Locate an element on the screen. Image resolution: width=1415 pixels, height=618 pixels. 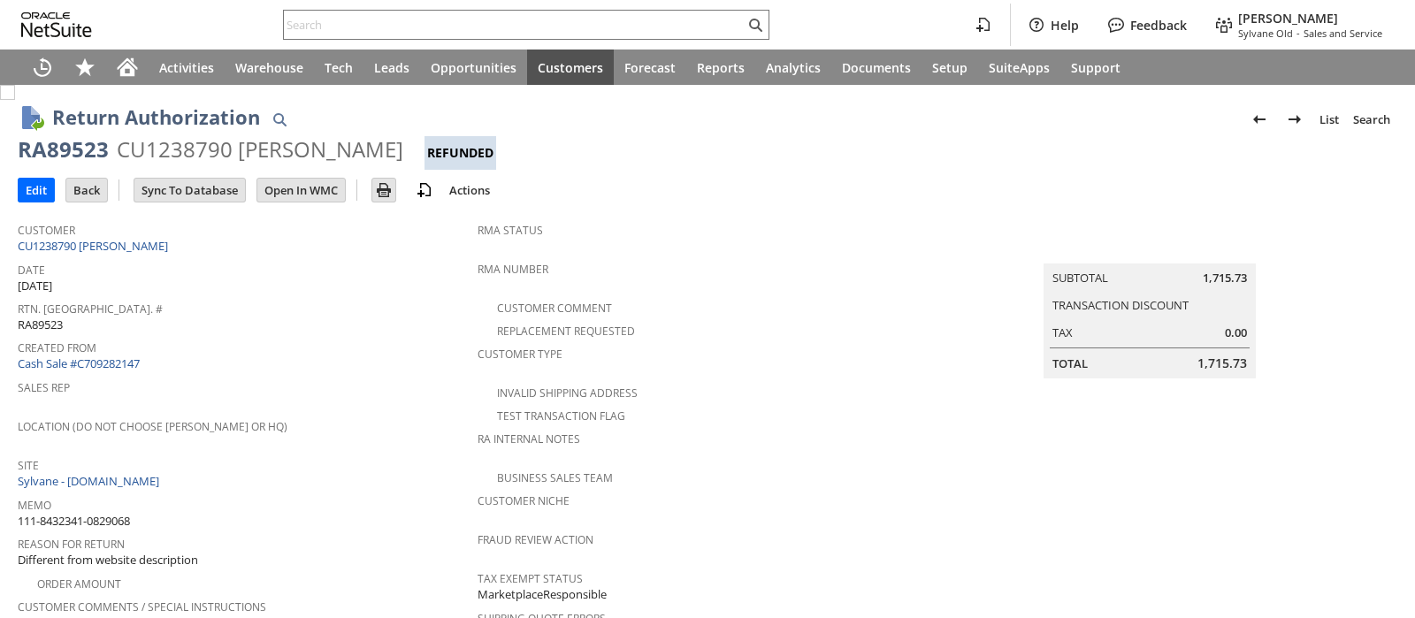
h1: Return Authorization is located at coordinates (156, 117).